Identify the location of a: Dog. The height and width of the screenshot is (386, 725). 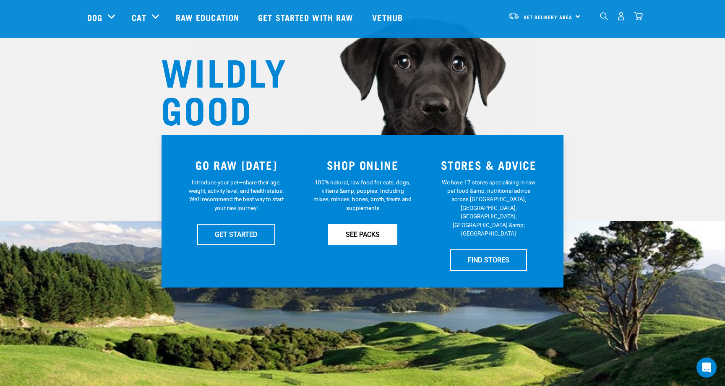
(95, 17).